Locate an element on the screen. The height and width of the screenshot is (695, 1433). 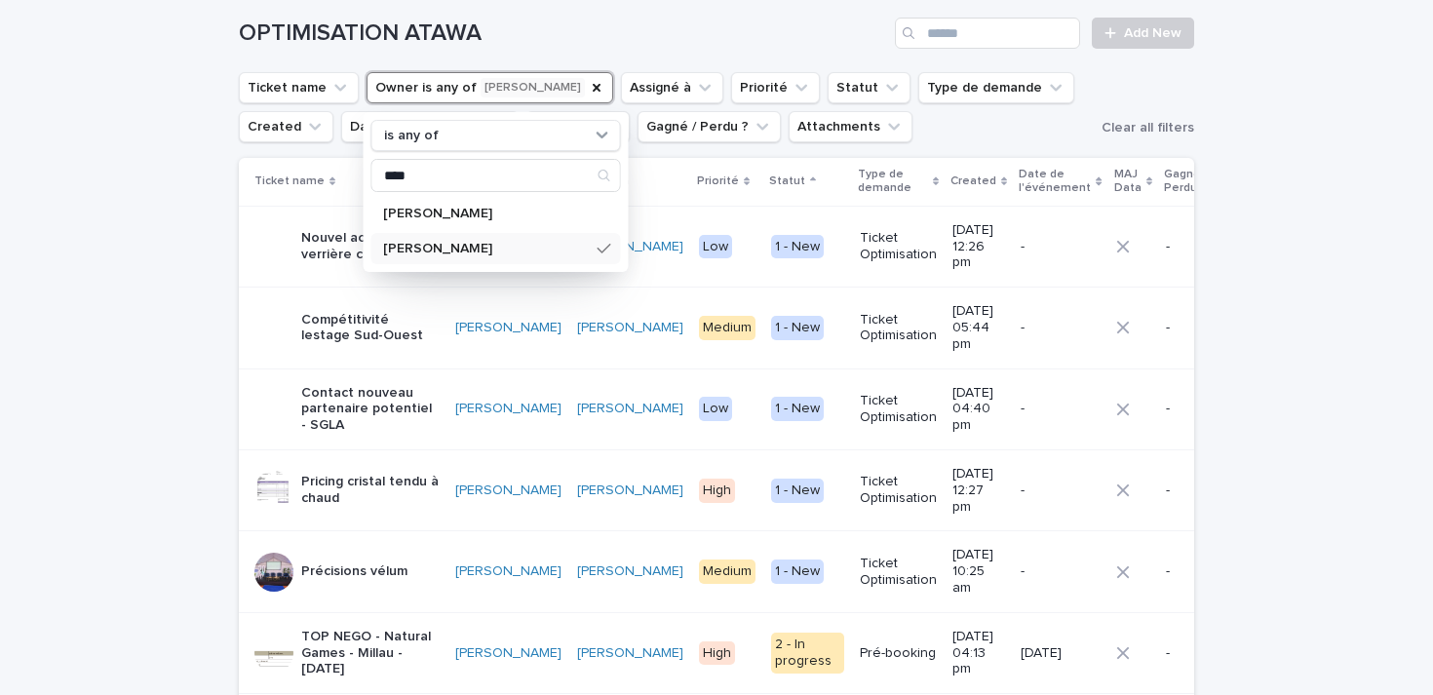
p: Ticket name is located at coordinates (290, 181).